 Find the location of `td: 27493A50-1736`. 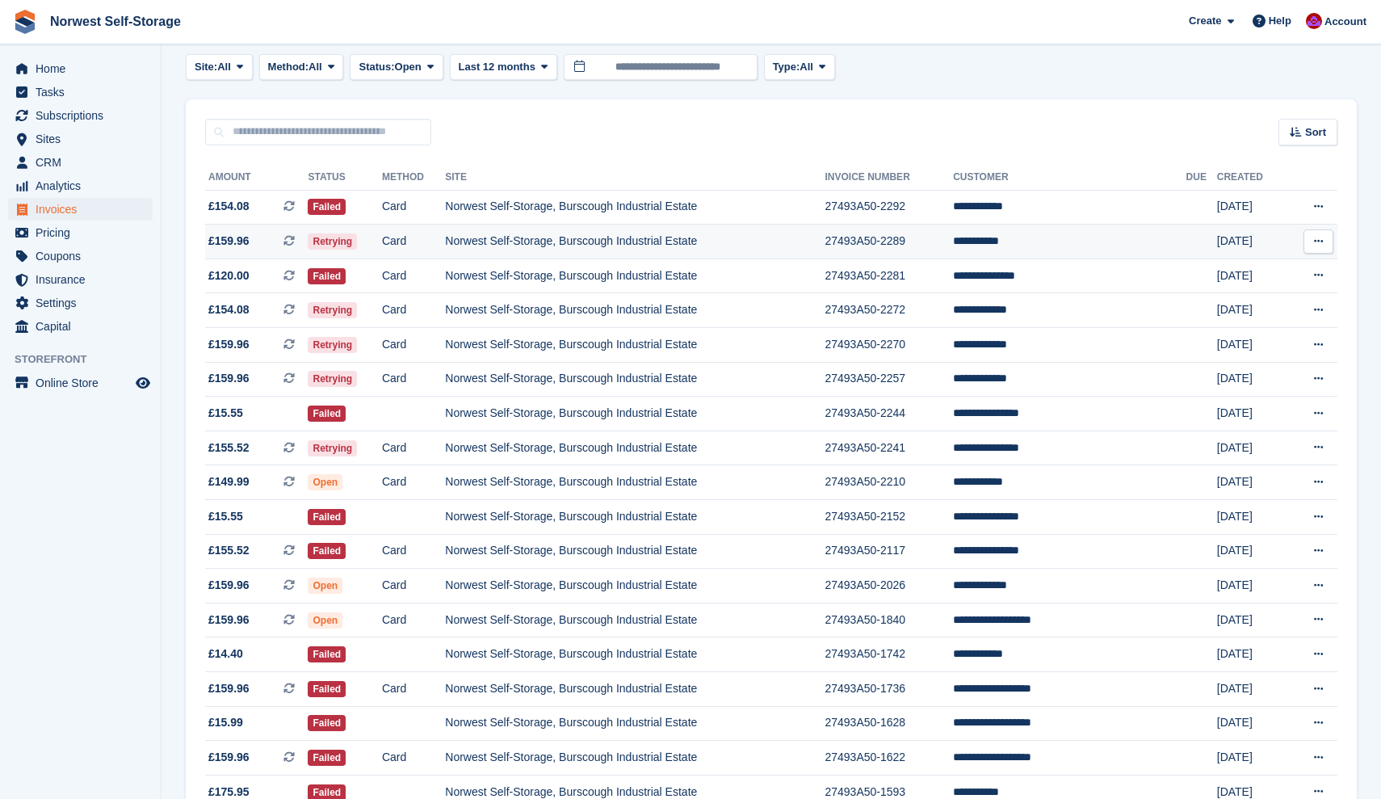

td: 27493A50-1736 is located at coordinates (888, 689).